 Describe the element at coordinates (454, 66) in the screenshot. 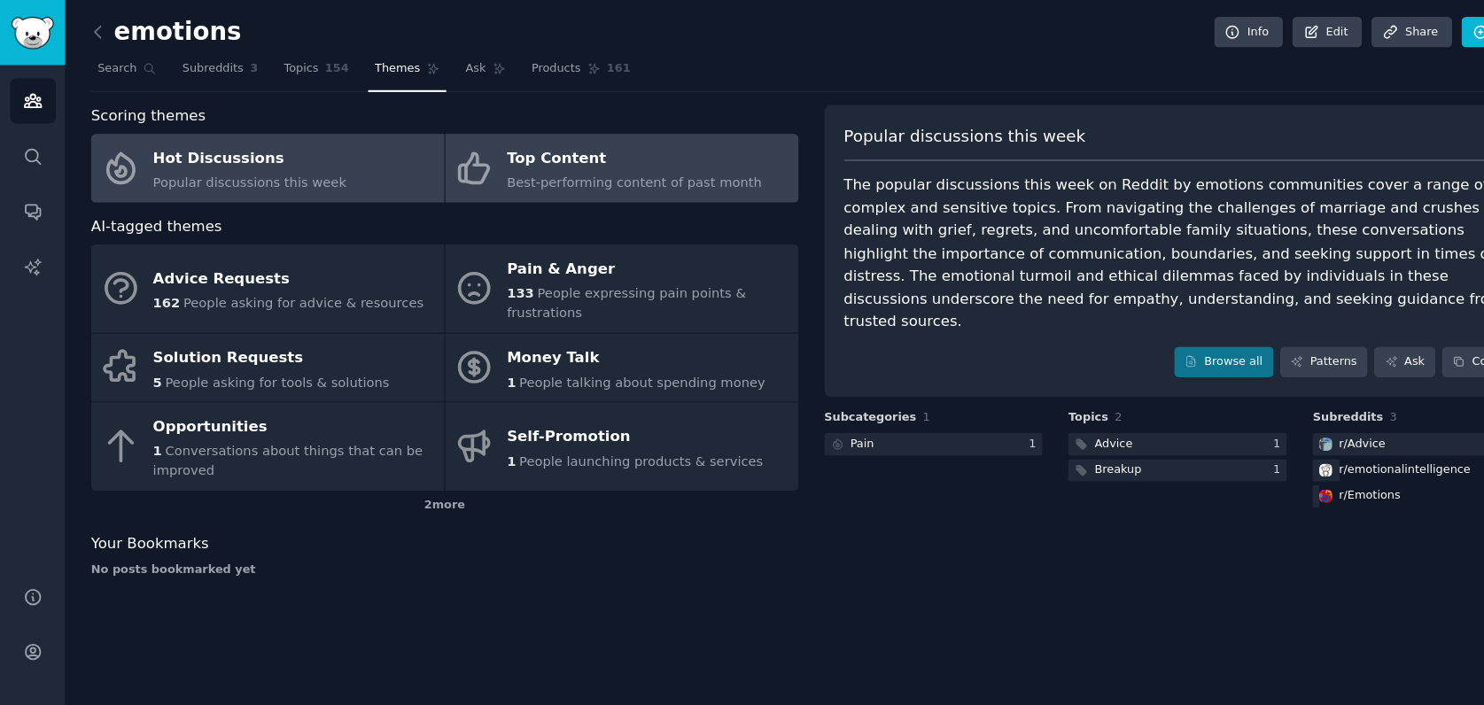

I see `span: Ask` at that location.